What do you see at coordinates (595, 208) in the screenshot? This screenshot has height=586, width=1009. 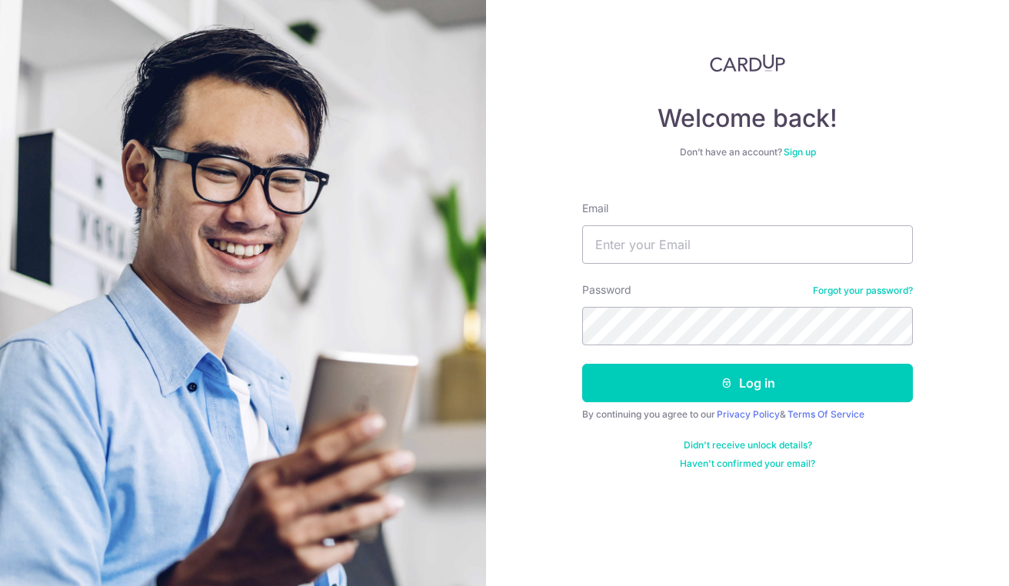 I see `label: Email` at bounding box center [595, 208].